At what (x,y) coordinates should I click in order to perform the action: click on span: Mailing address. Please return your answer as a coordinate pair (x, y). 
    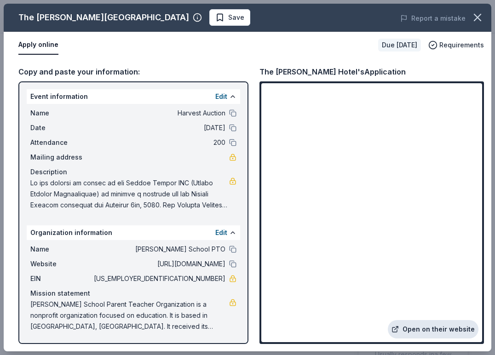
    Looking at the image, I should click on (61, 157).